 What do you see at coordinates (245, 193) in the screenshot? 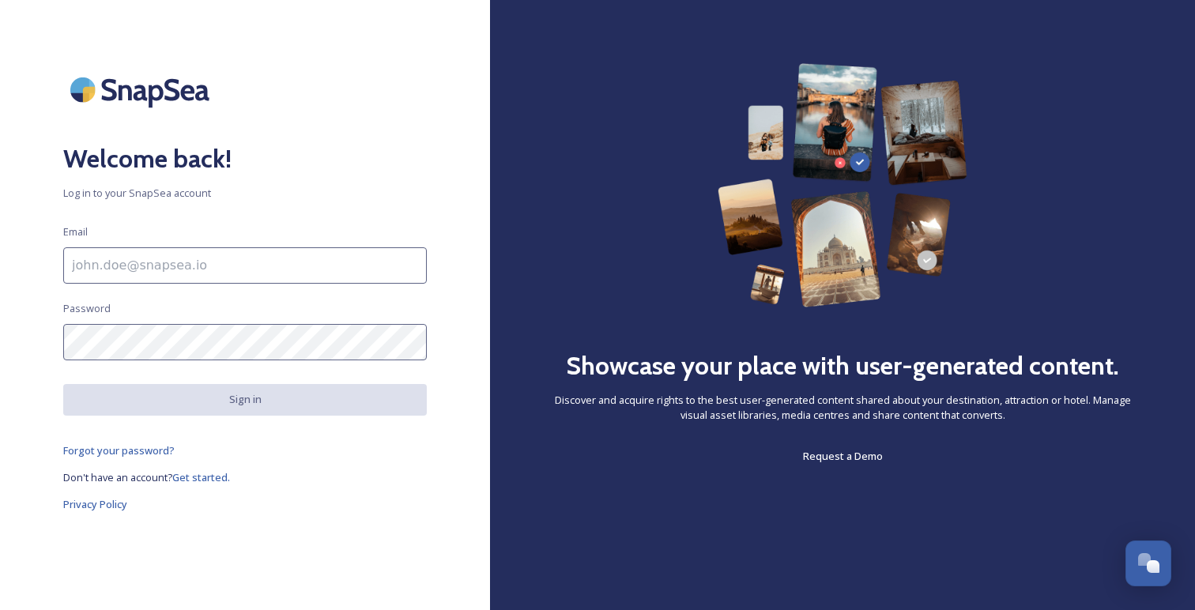
I see `span: Log in to your SnapSea account` at bounding box center [245, 193].